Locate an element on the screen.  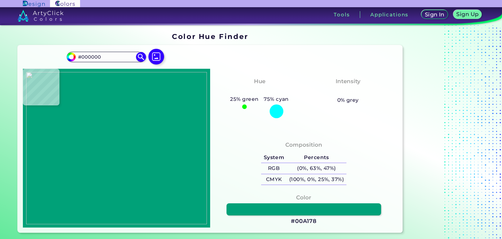
h3: Tools is located at coordinates (342, 14).